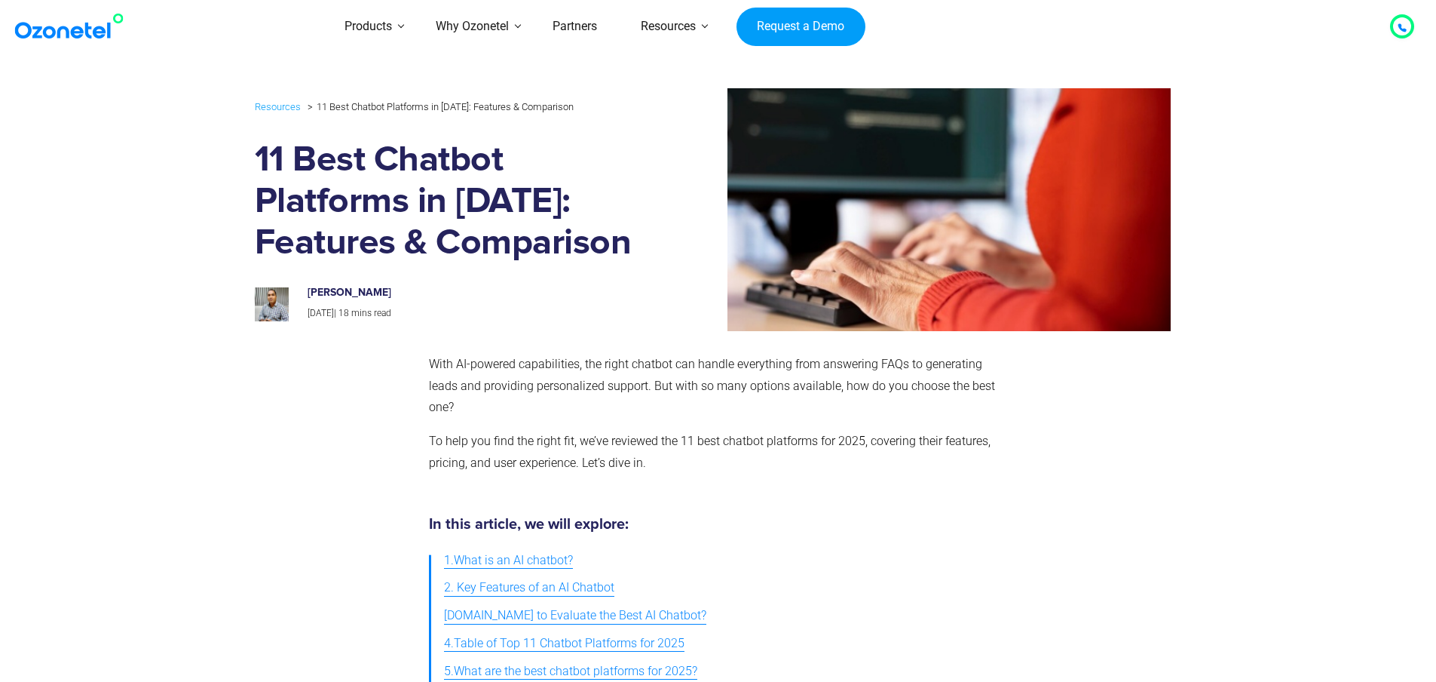 This screenshot has width=1436, height=682. What do you see at coordinates (715, 452) in the screenshot?
I see `p: To help you find the right fit, we’ve reviewed the 11 best chatbot platforms for 2025, covering t...` at bounding box center [715, 452].